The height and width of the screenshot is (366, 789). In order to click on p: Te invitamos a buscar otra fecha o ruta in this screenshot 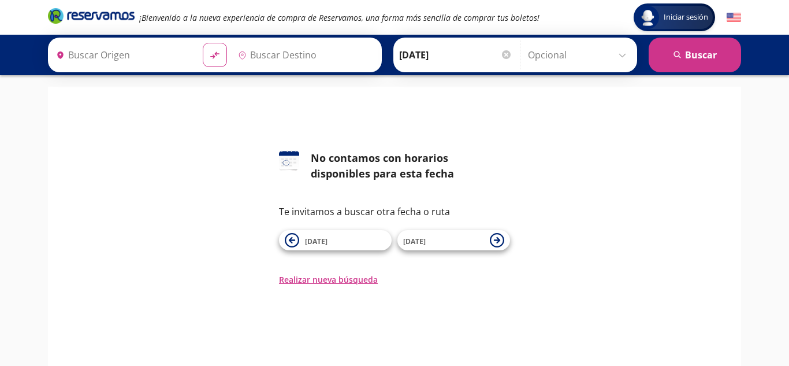, I will do `click(394, 211)`.